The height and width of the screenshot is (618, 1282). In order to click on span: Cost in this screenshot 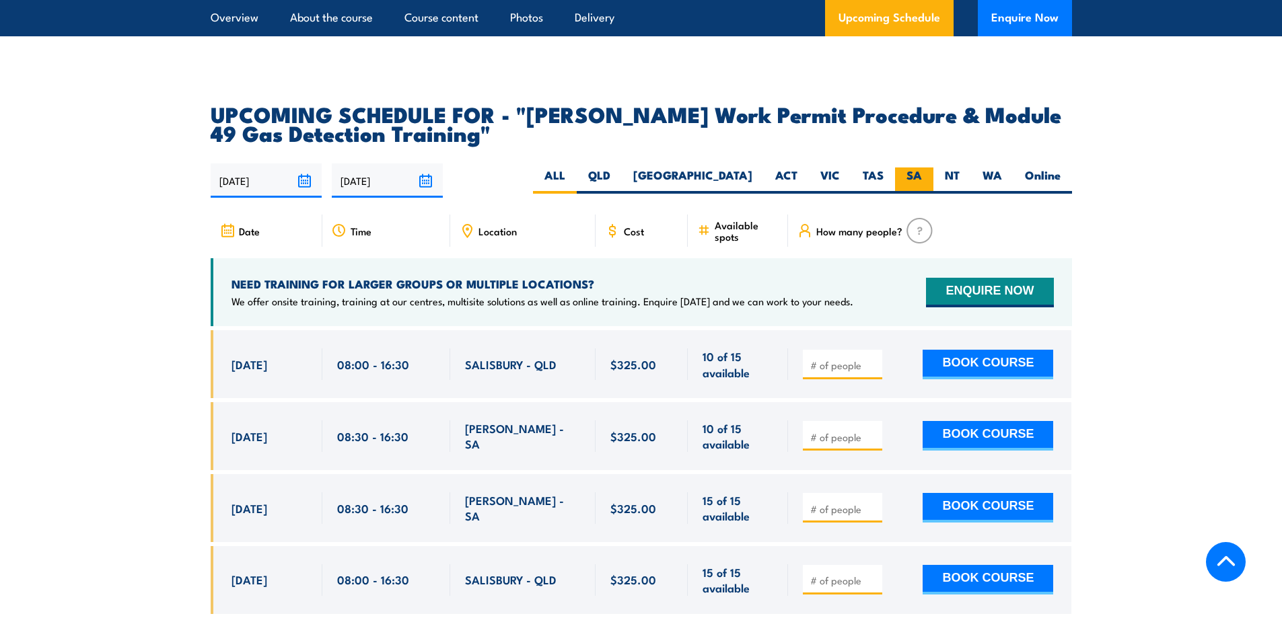, I will do `click(634, 231)`.